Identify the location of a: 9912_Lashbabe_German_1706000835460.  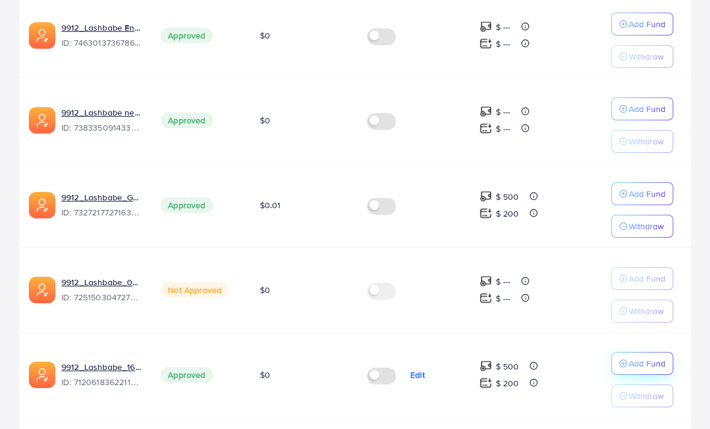
(101, 197).